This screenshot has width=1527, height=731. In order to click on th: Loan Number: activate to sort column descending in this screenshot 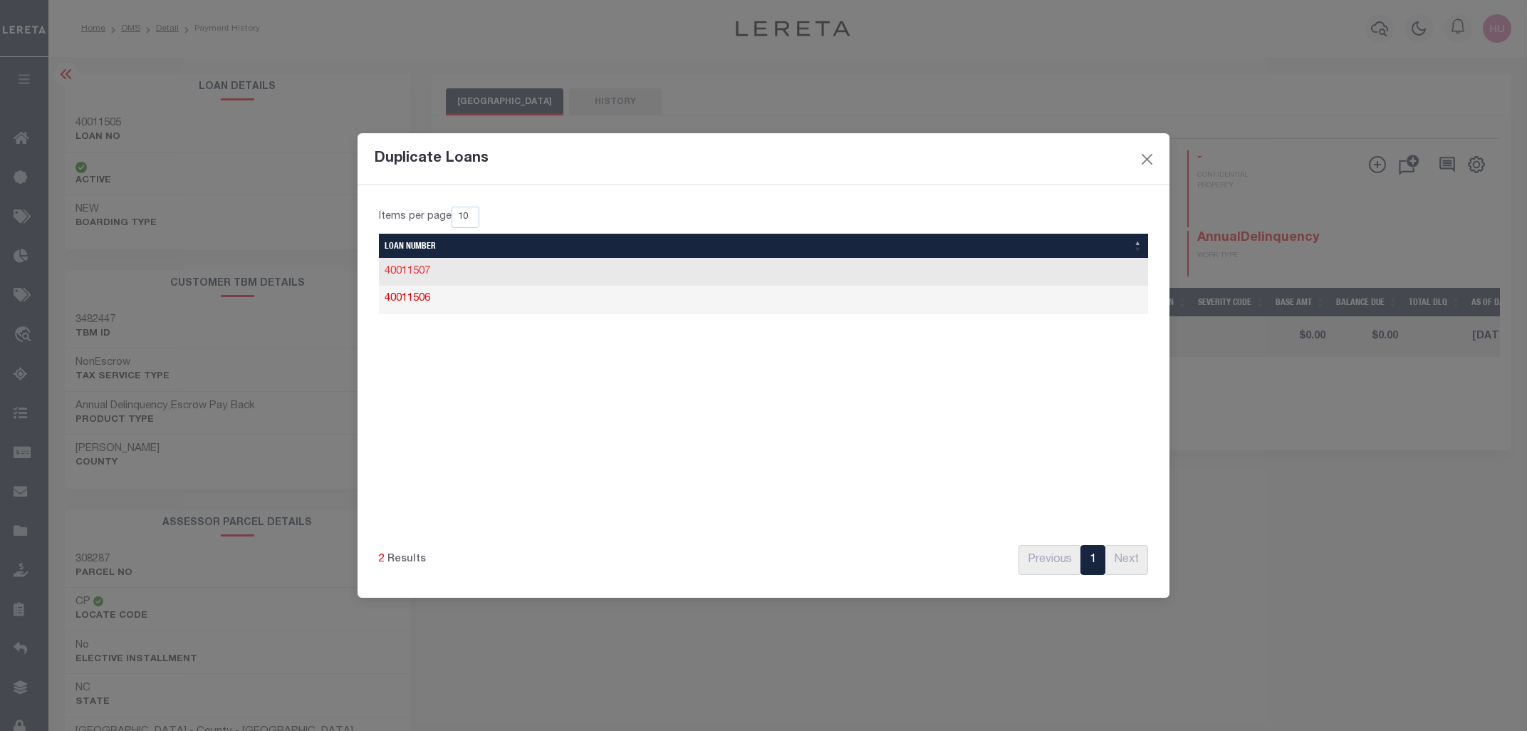, I will do `click(764, 246)`.